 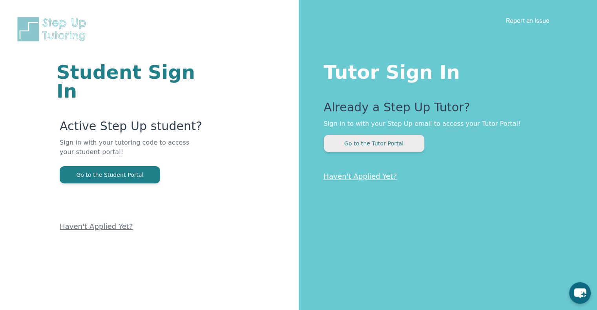 I want to click on button: Go to the Student Portal, so click(x=110, y=175).